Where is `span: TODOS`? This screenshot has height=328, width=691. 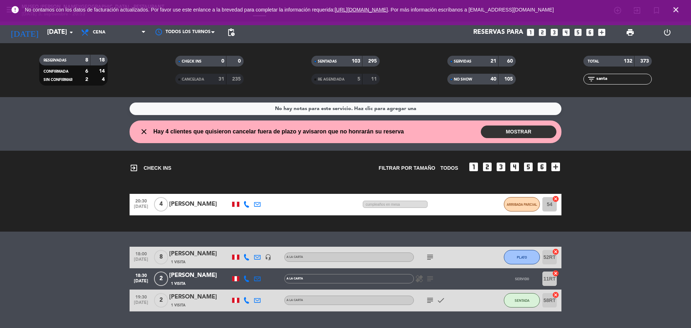
span: TODOS is located at coordinates (449, 168).